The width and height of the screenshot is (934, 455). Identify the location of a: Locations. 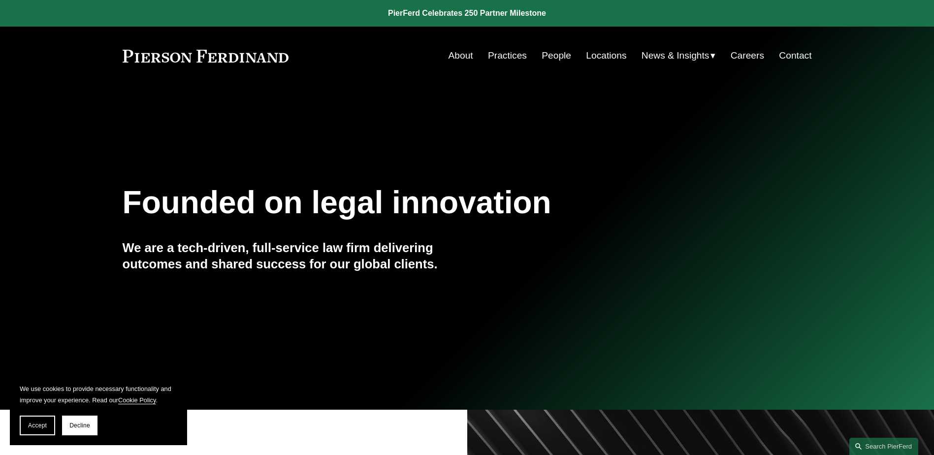
(606, 56).